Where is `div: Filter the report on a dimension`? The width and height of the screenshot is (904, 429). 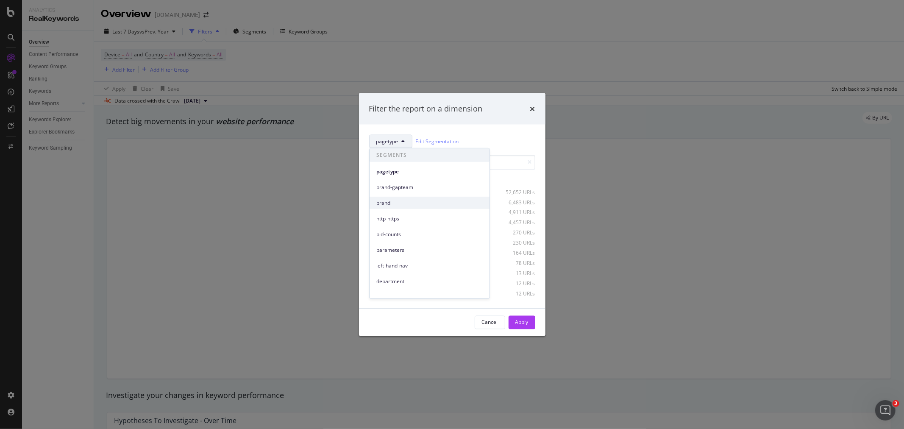
div: Filter the report on a dimension is located at coordinates (426, 109).